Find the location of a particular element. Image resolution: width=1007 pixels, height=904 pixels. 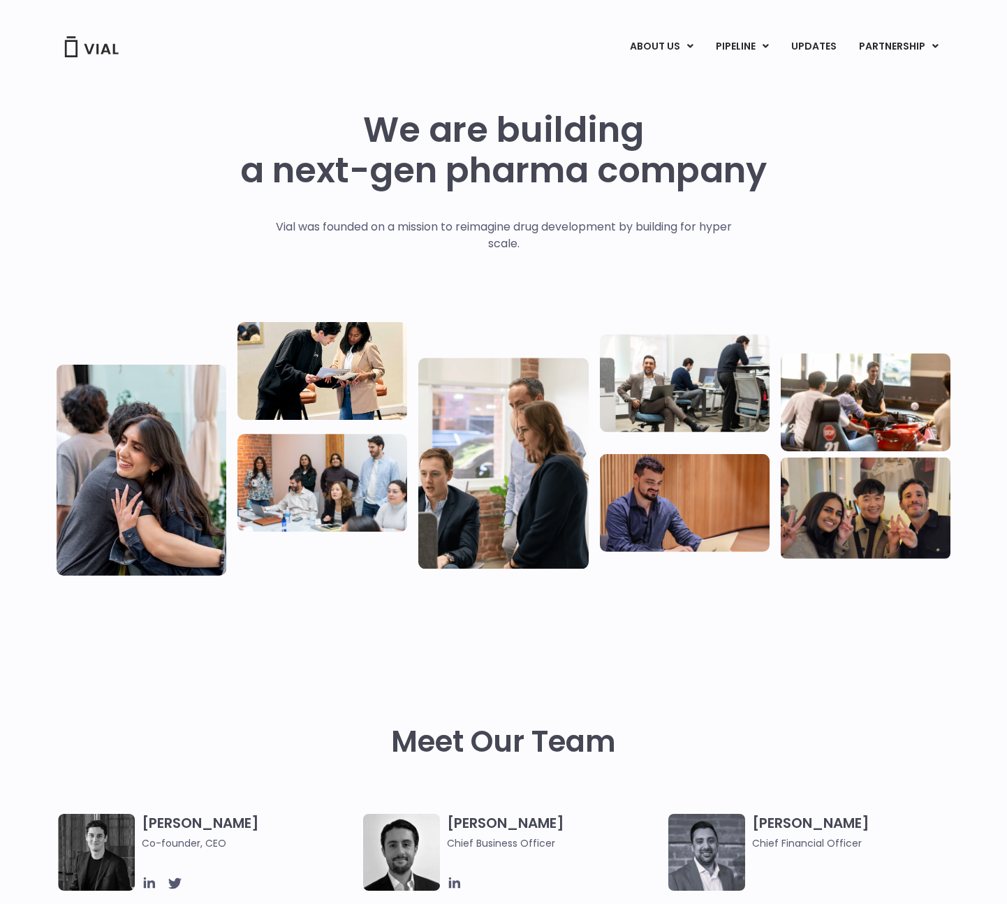

img: Two people looking at a paper talking. is located at coordinates (322, 371).